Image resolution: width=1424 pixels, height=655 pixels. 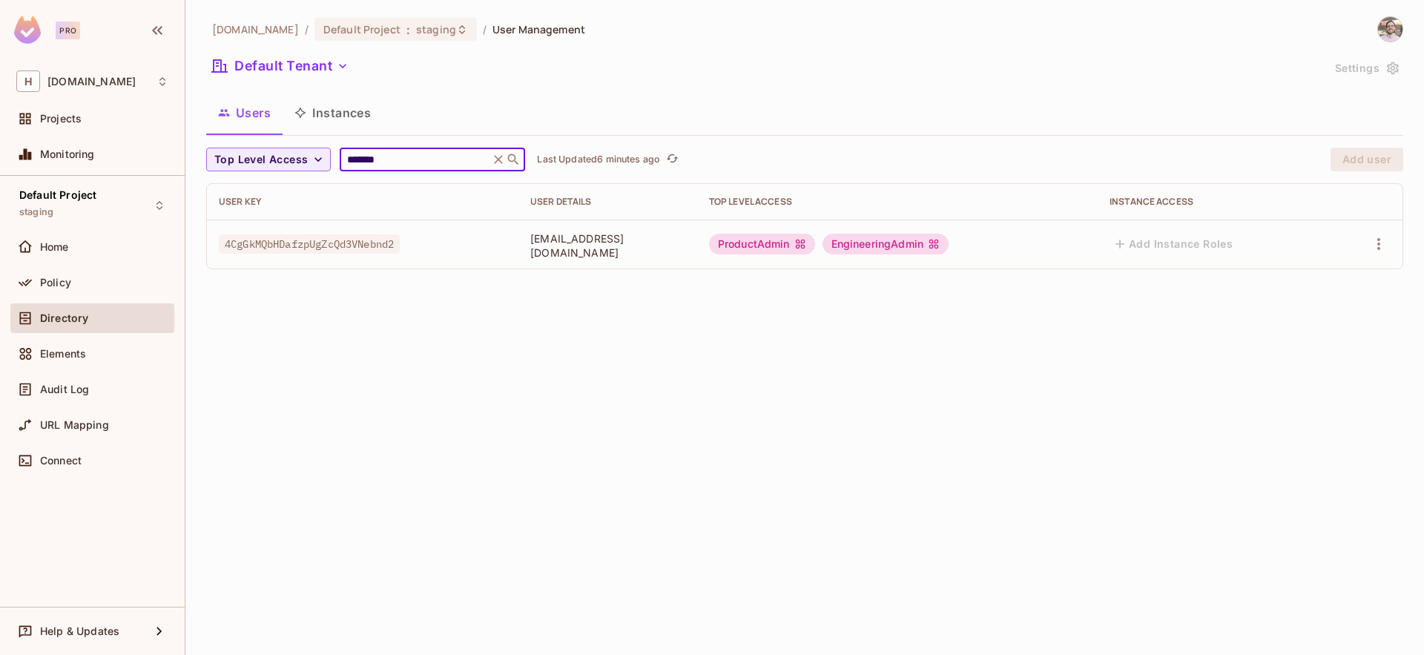 What do you see at coordinates (1367, 160) in the screenshot?
I see `button: Add user` at bounding box center [1367, 160].